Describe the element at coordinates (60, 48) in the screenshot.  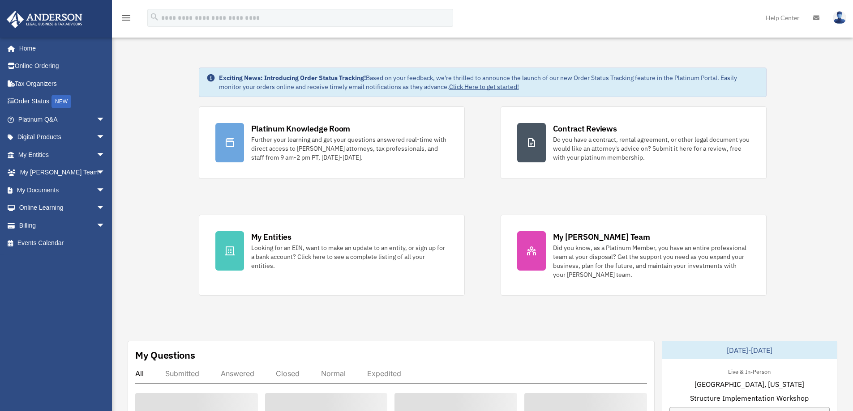
I see `a: Home` at that location.